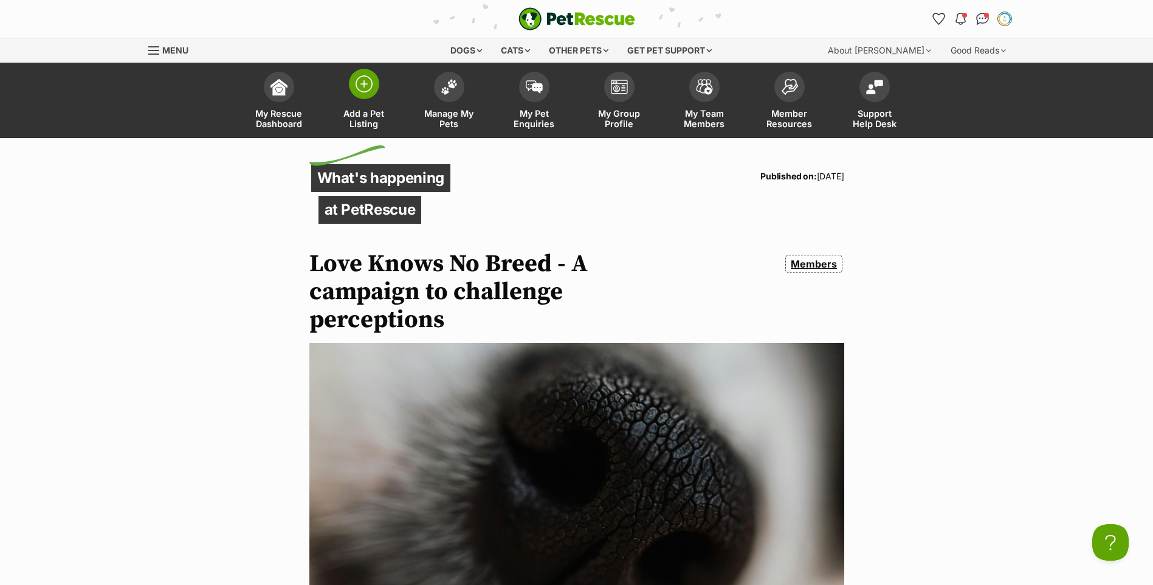 This screenshot has width=1153, height=585. Describe the element at coordinates (960, 19) in the screenshot. I see `img: notifications-46538b983faf8c2785f20acdc204bb7945ddae34d4c08c2a6579f10ce5e182be.svg` at that location.